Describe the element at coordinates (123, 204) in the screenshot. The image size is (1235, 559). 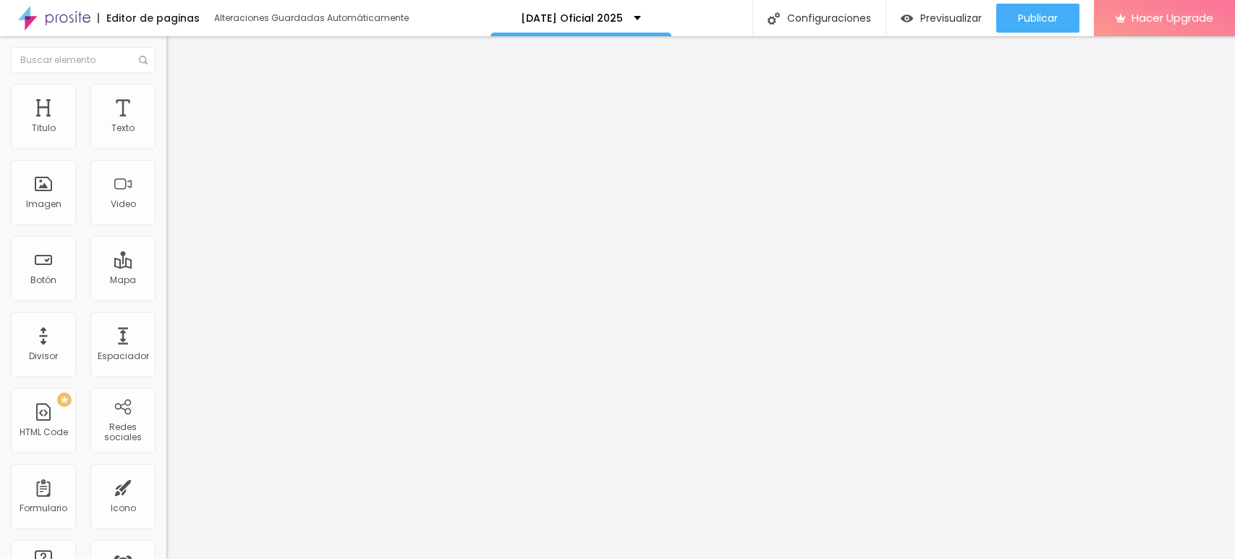
I see `div: Video` at that location.